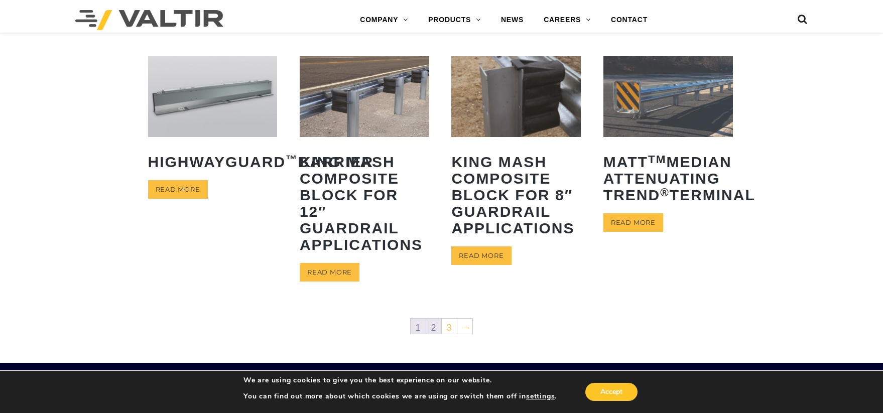 This screenshot has width=883, height=413. Describe the element at coordinates (633, 222) in the screenshot. I see `a: Read more about “MATTTM Median Attenuating TREND® Terminal”` at that location.